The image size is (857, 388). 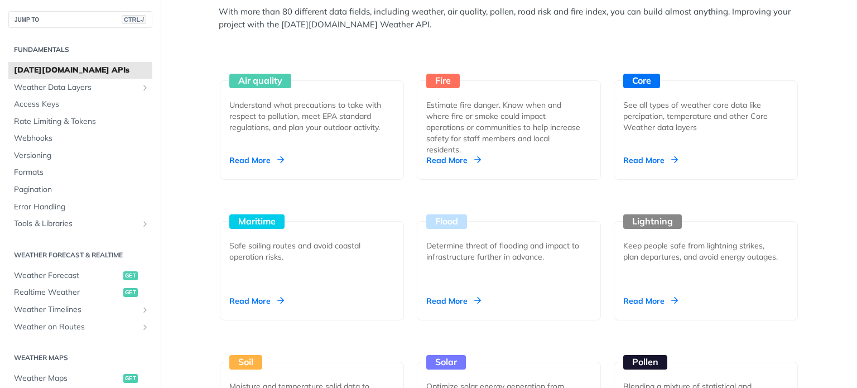 I want to click on div: Maritime, so click(x=257, y=222).